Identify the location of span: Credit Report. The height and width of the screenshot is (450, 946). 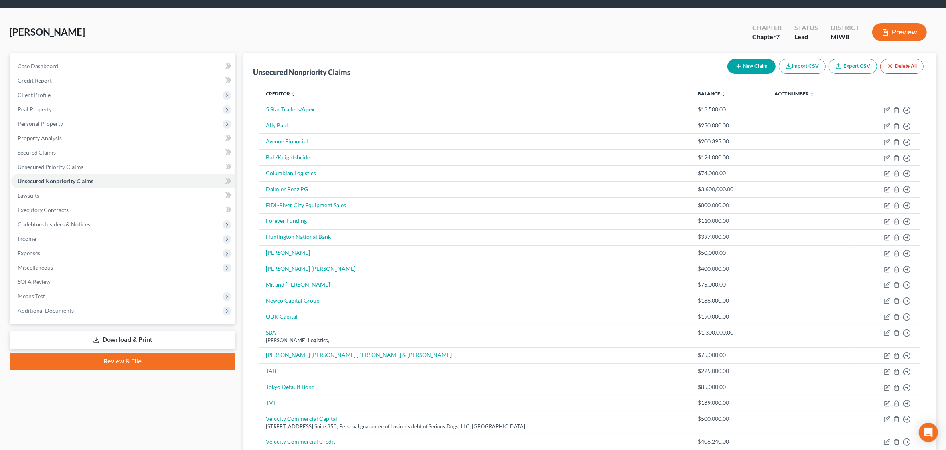
(35, 80).